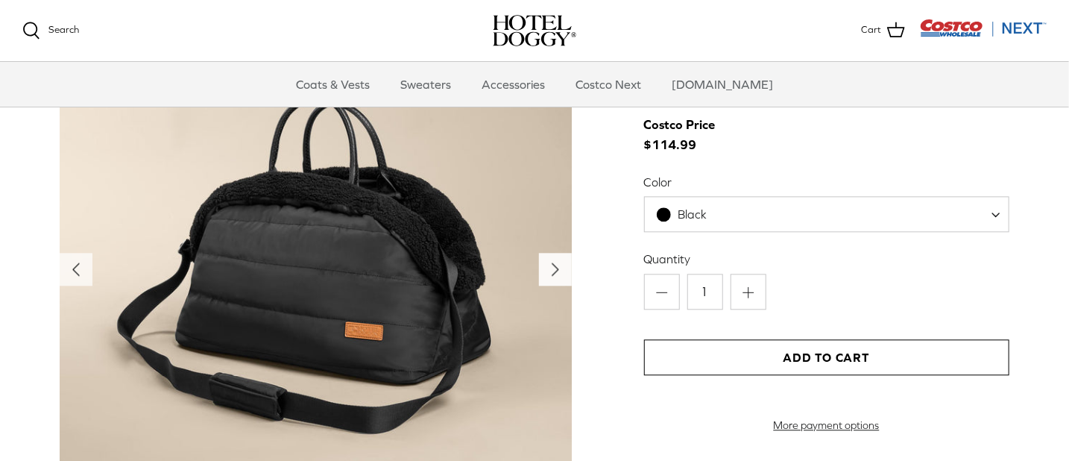  Describe the element at coordinates (687, 135) in the screenshot. I see `span: $114.99` at that location.